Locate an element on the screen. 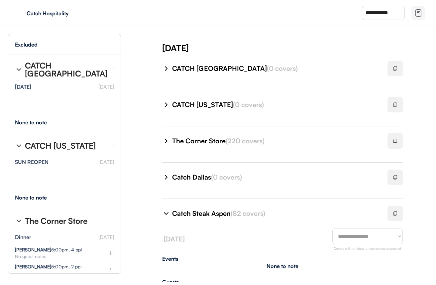 This screenshot has height=285, width=436. div: Catch Dallas is located at coordinates (276, 177).